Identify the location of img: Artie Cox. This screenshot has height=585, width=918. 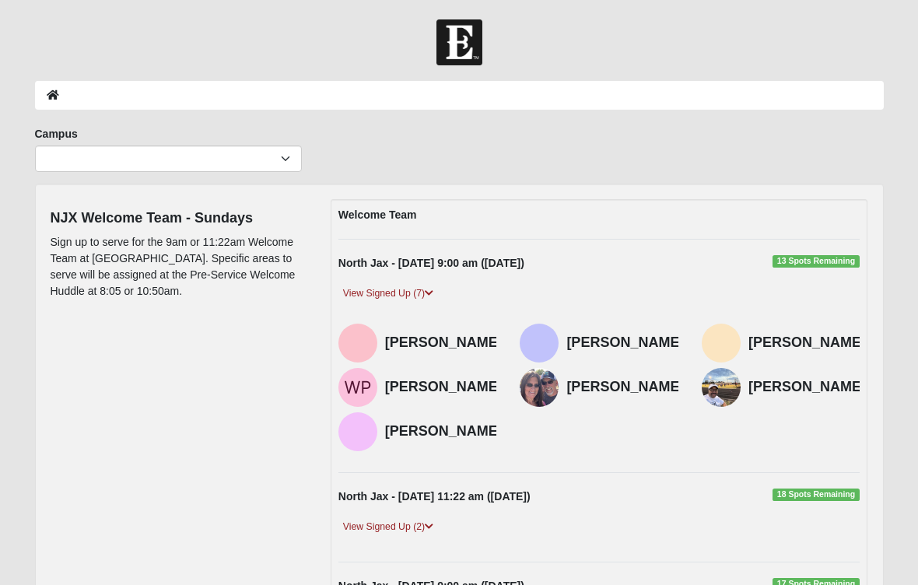
(721, 387).